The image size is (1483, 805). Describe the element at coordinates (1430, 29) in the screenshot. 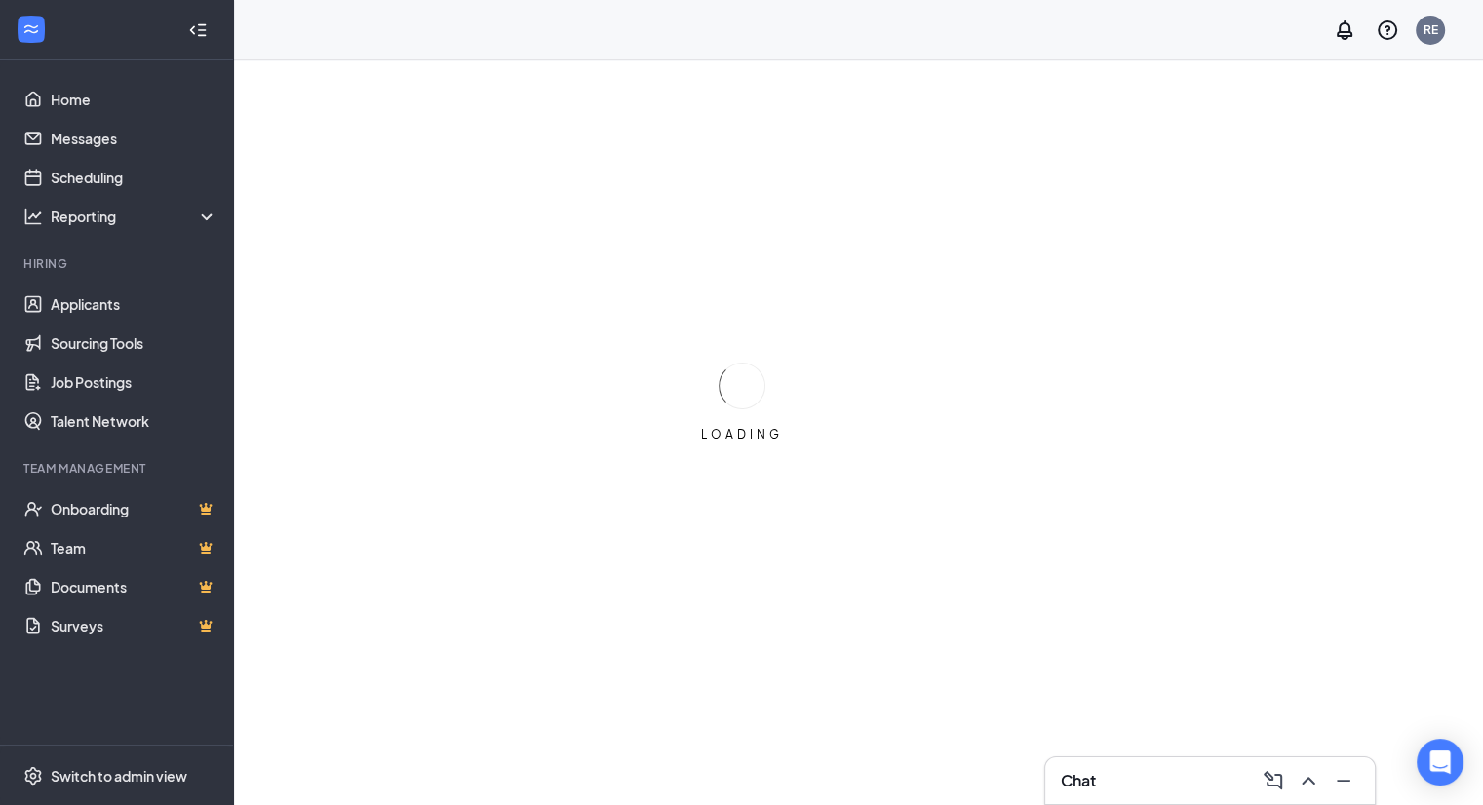

I see `div: RE` at that location.